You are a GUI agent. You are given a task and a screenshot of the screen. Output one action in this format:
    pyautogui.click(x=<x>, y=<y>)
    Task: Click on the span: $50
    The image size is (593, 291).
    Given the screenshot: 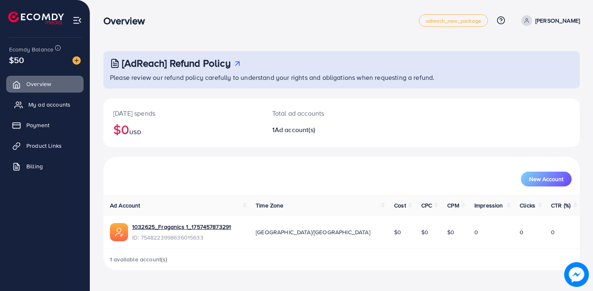 What is the action you would take?
    pyautogui.click(x=16, y=60)
    